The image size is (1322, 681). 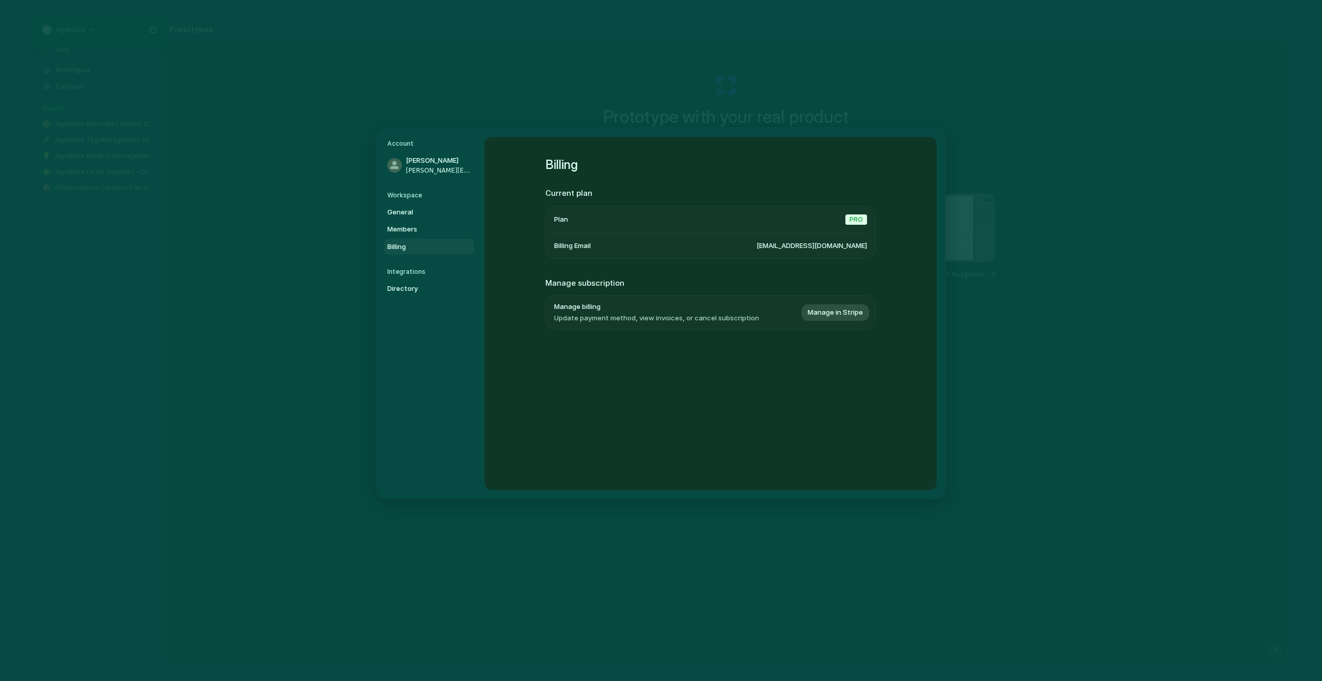 I want to click on h1: Billing, so click(x=711, y=165).